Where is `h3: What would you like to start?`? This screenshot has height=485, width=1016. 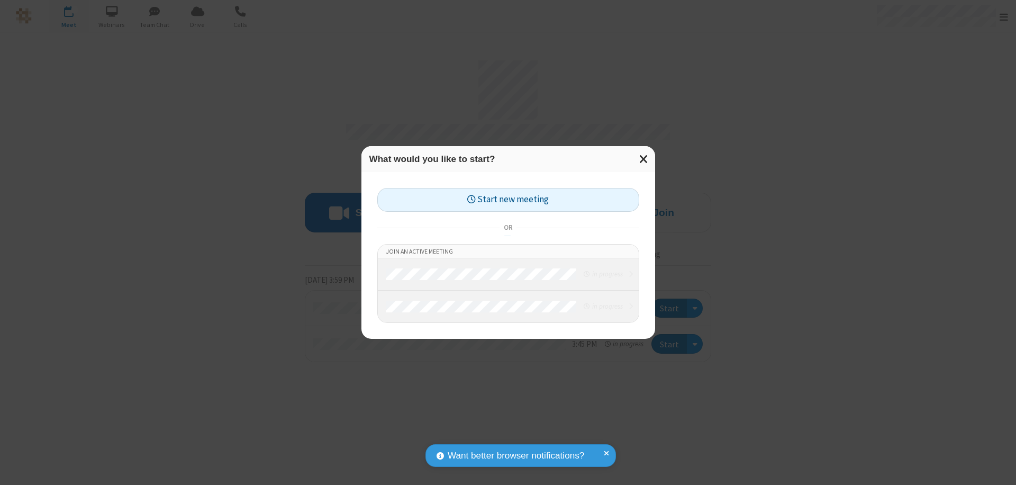 h3: What would you like to start? is located at coordinates (508, 159).